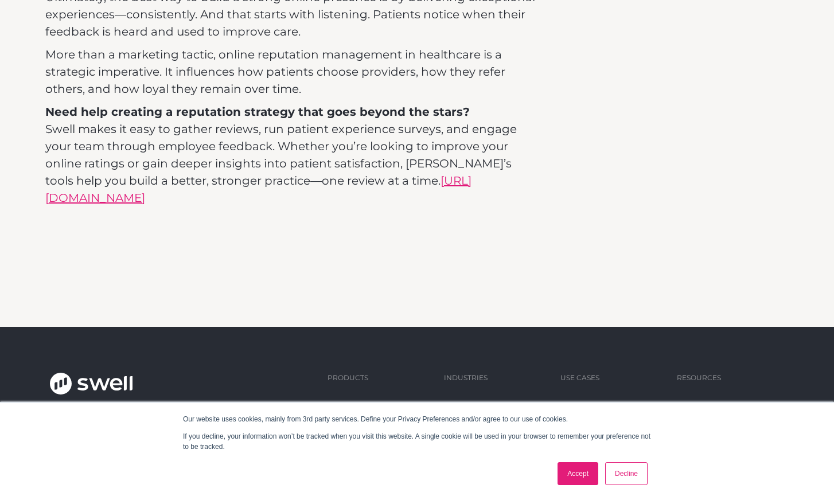  I want to click on div: Use Cases, so click(580, 378).